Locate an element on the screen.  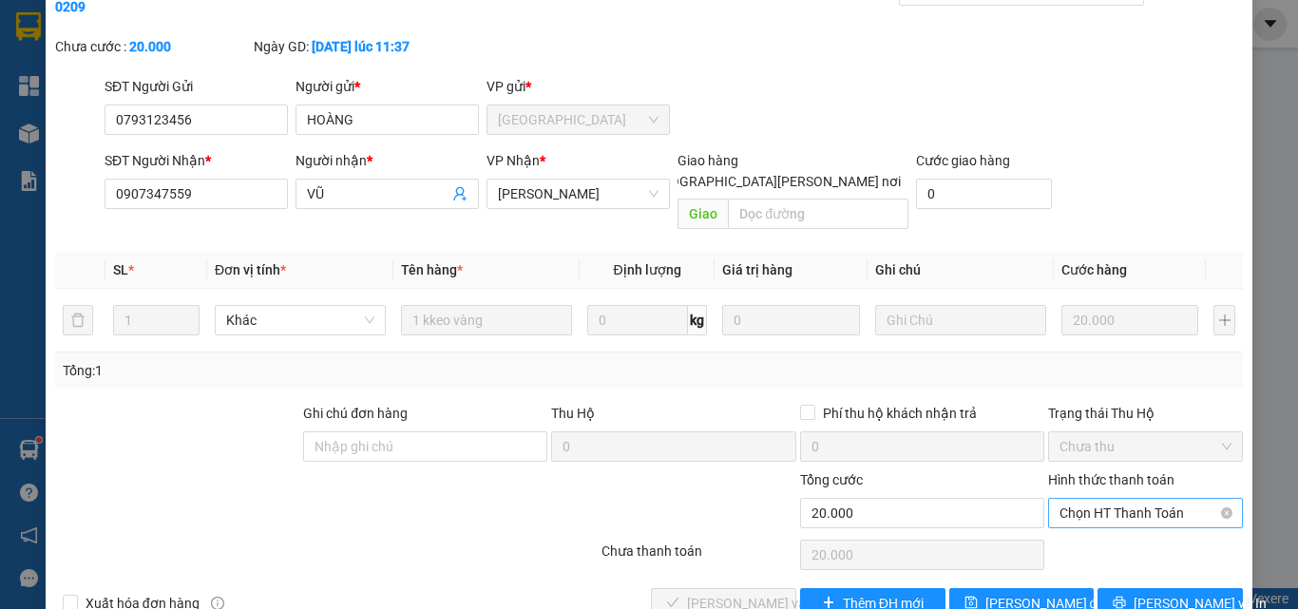
span: Đơn vị tính is located at coordinates (250, 270).